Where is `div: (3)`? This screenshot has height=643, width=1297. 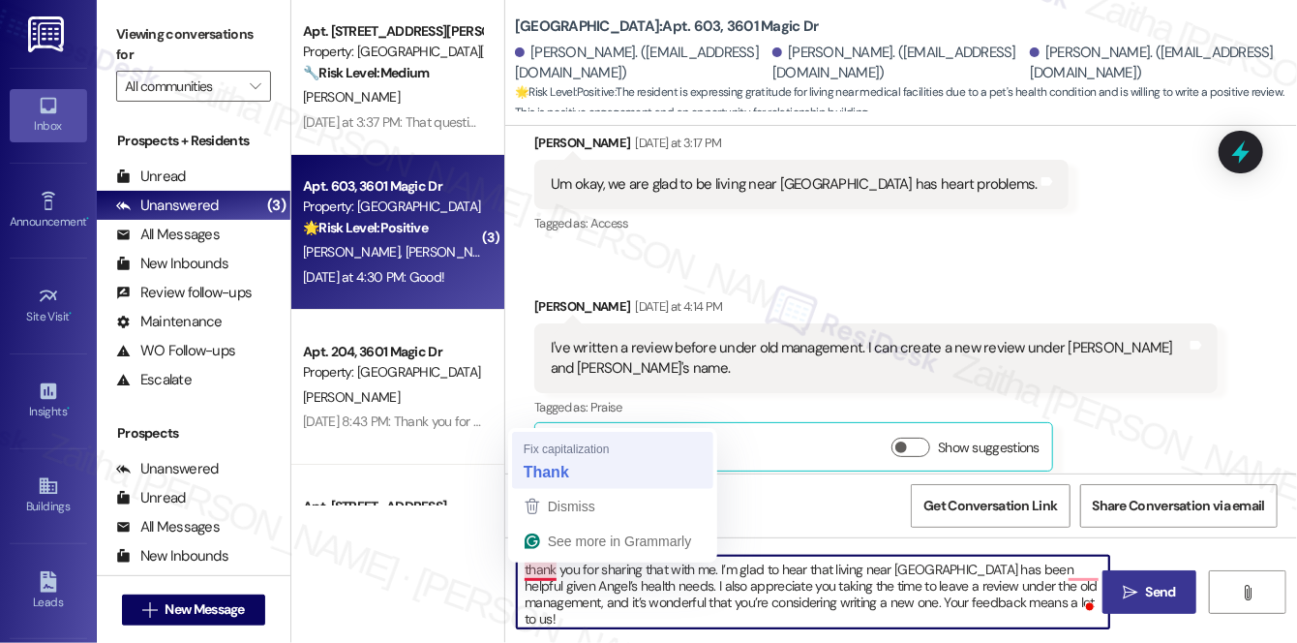 div: (3) is located at coordinates (276, 205).